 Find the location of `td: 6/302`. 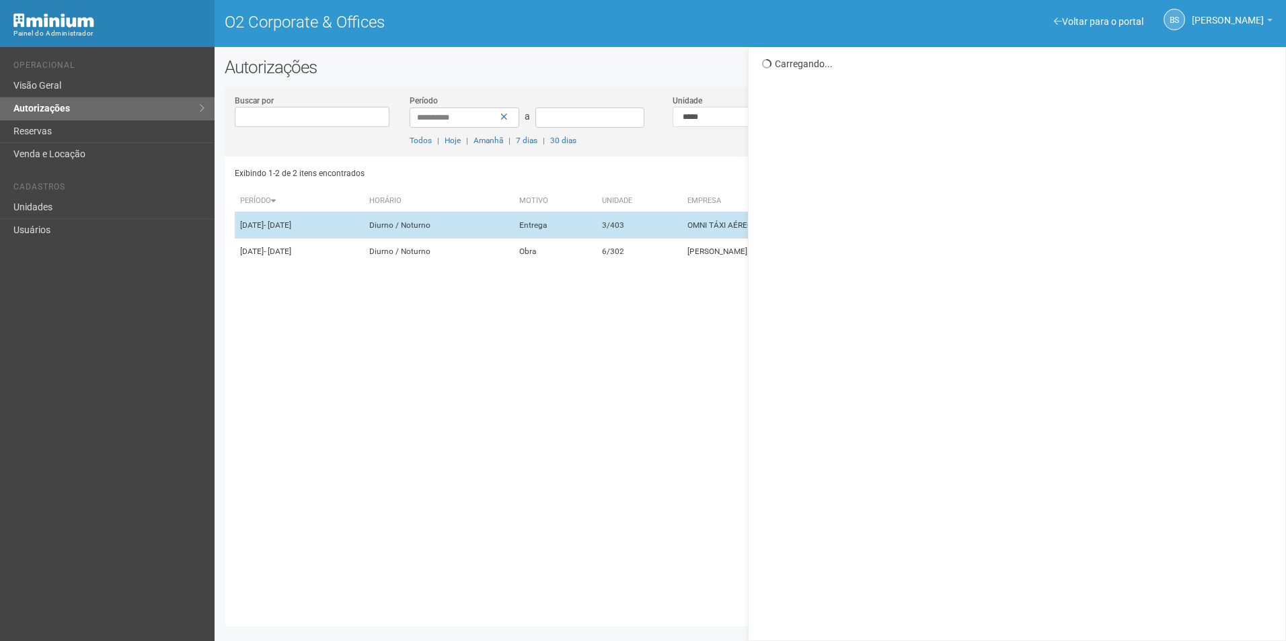

td: 6/302 is located at coordinates (639, 251).